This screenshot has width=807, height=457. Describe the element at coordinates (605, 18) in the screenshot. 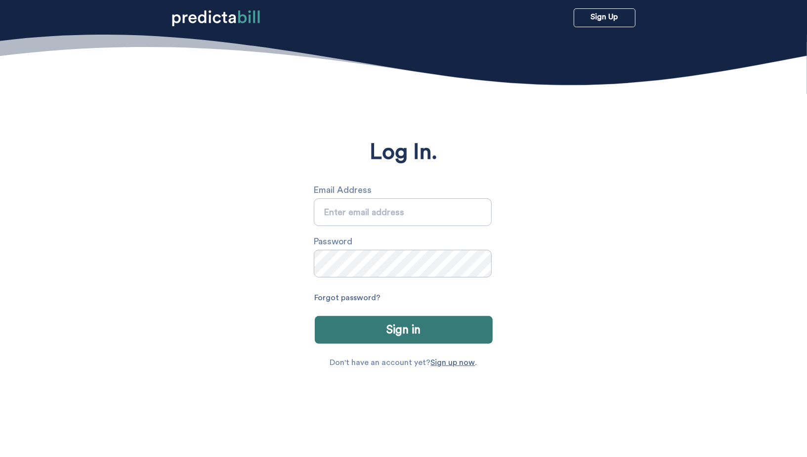

I see `a: Sign Up` at that location.